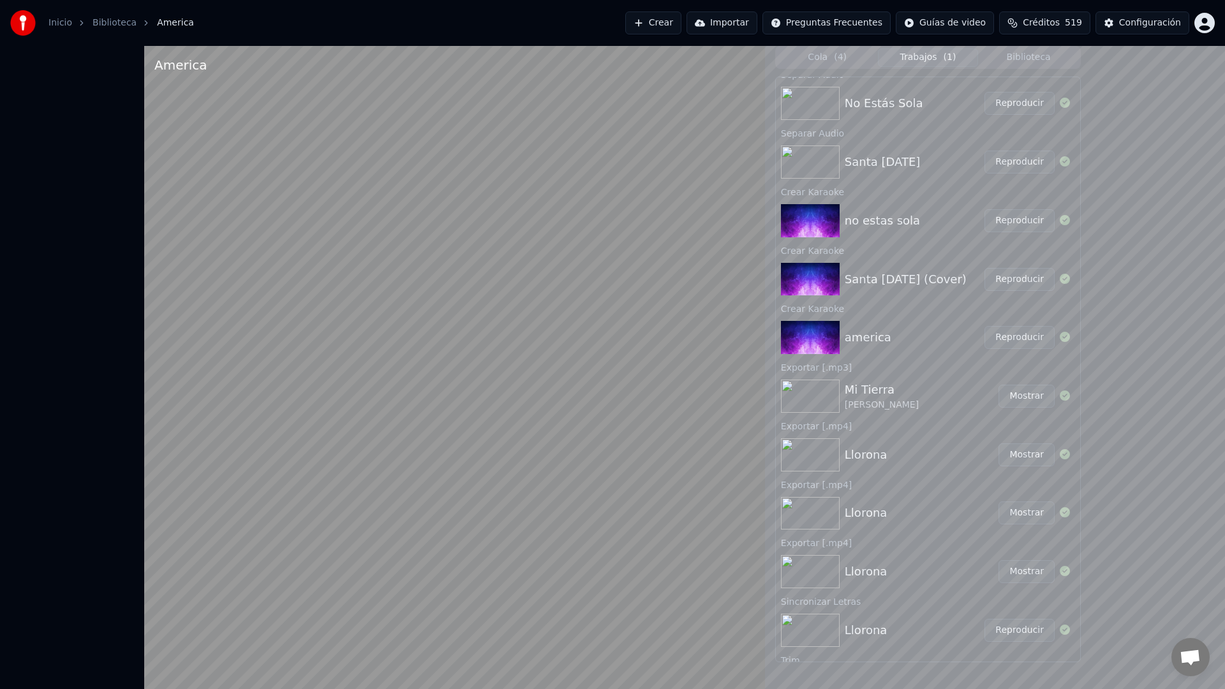 This screenshot has height=689, width=1225. Describe the element at coordinates (114, 23) in the screenshot. I see `a: Biblioteca` at that location.